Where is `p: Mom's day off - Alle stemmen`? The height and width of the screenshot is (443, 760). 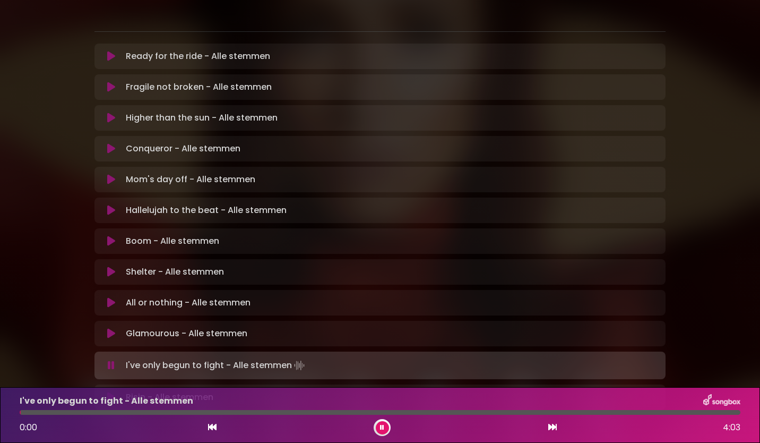
p: Mom's day off - Alle stemmen is located at coordinates (190, 179).